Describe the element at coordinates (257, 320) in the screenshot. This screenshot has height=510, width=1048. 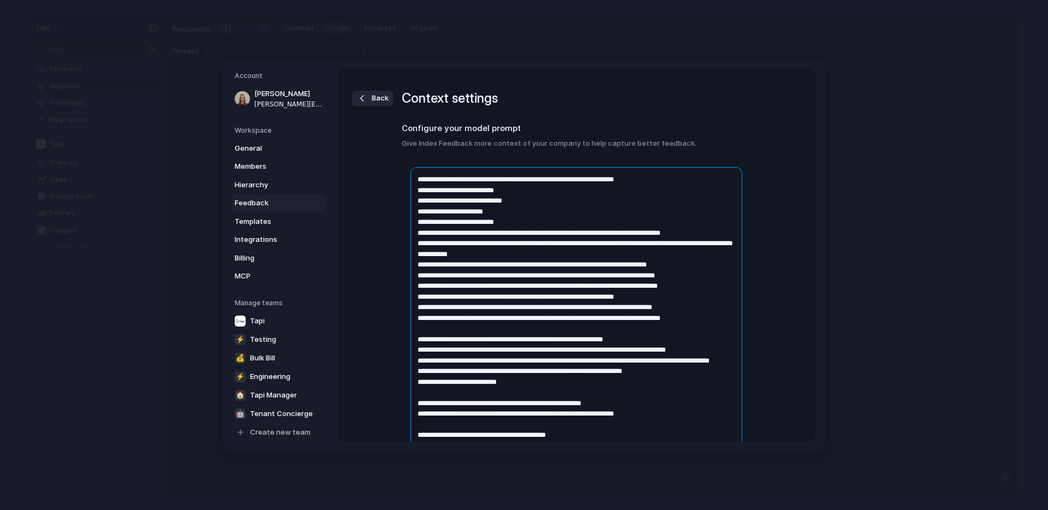
I see `span: Tapi` at that location.